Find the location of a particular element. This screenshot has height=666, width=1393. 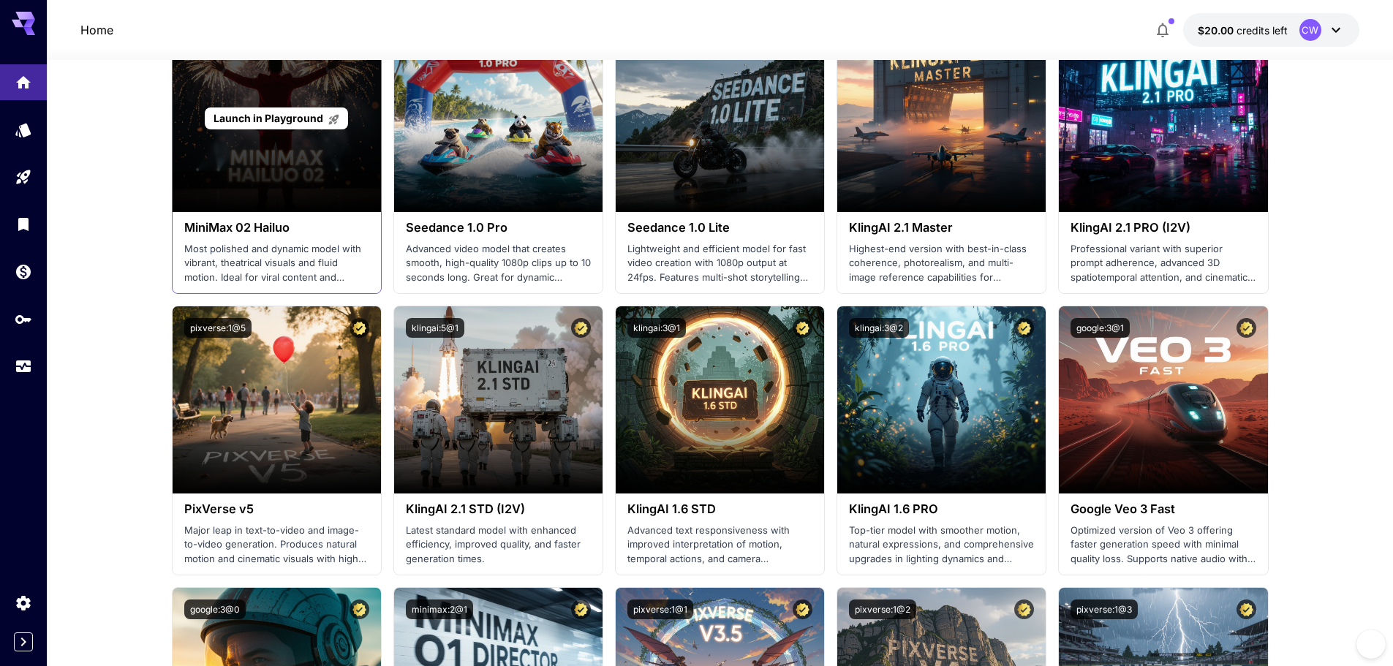

p: Optimized version of Veo 3 offering faster generation speed with minimal quality loss. Supports n... is located at coordinates (1163, 545).